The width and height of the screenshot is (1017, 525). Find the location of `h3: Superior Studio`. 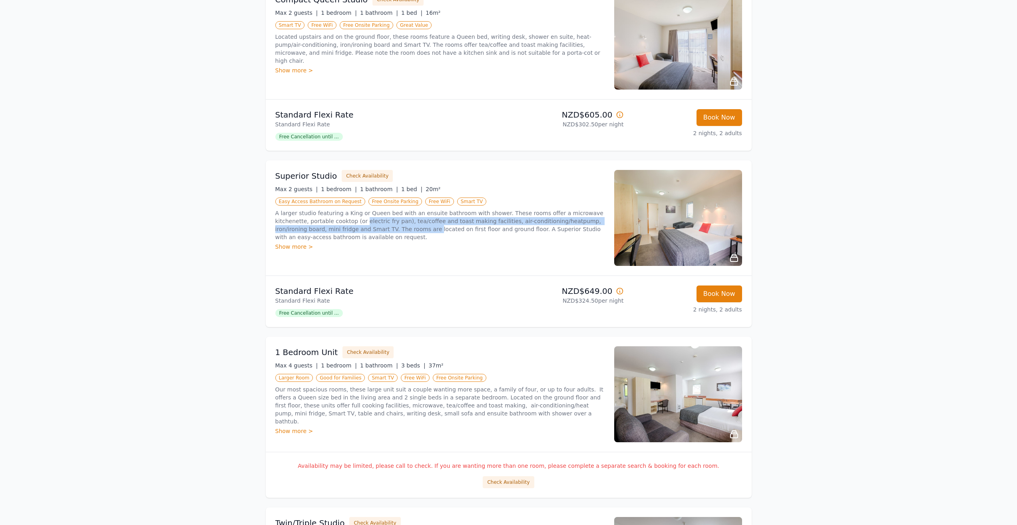

h3: Superior Studio is located at coordinates (306, 176).